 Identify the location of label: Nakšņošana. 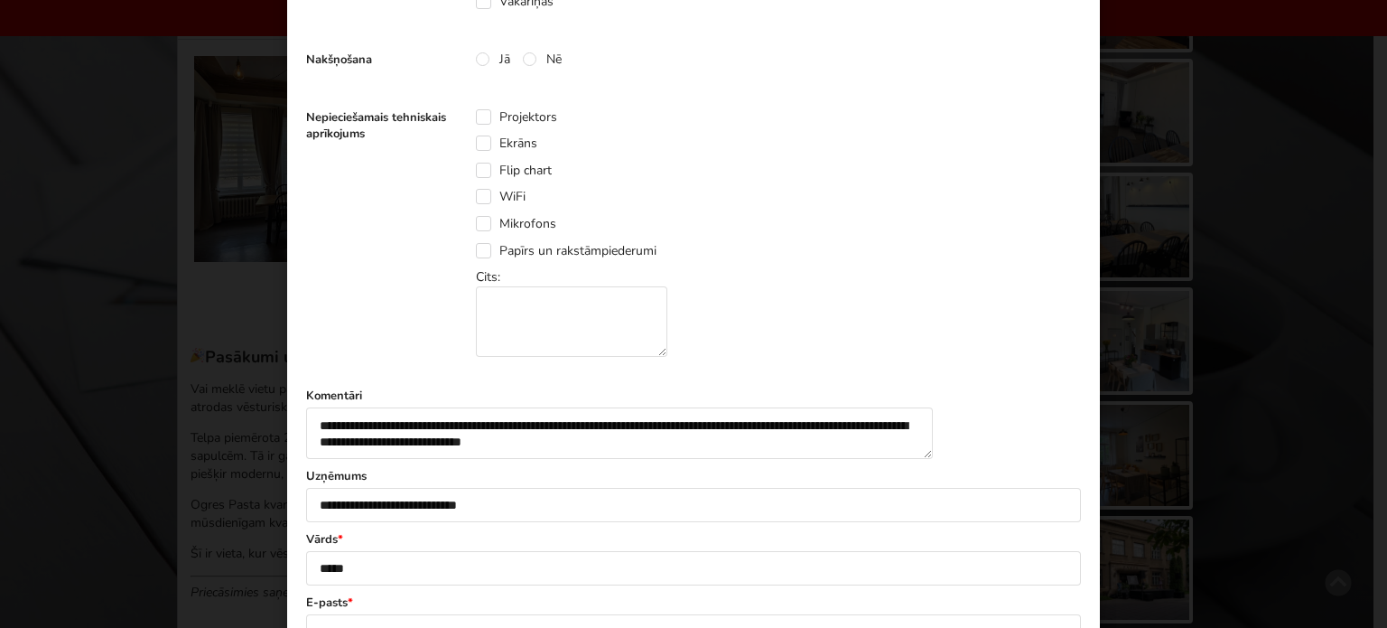
(385, 60).